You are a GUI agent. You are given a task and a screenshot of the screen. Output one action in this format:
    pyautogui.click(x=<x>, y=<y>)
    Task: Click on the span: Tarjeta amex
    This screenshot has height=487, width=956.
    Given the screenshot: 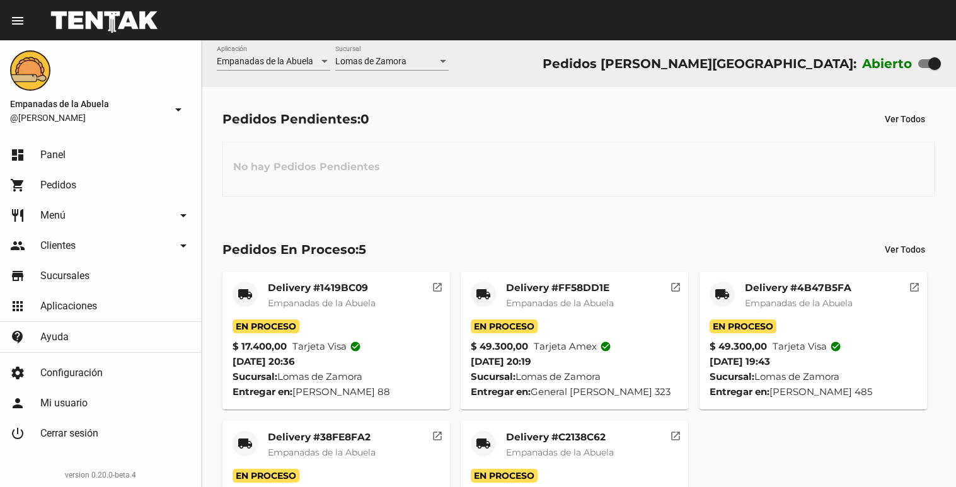 What is the action you would take?
    pyautogui.click(x=572, y=347)
    